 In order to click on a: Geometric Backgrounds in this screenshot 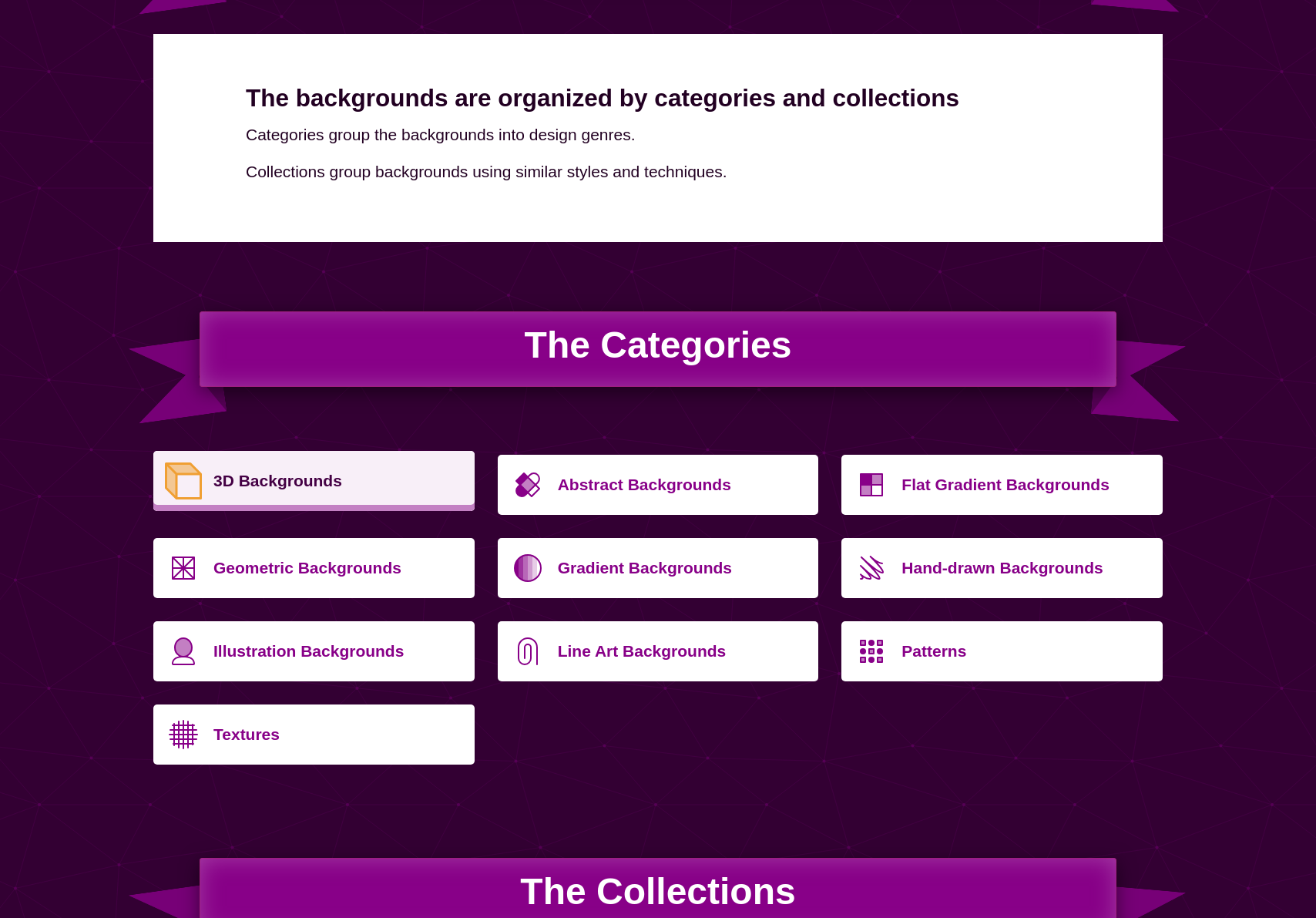, I will do `click(314, 568)`.